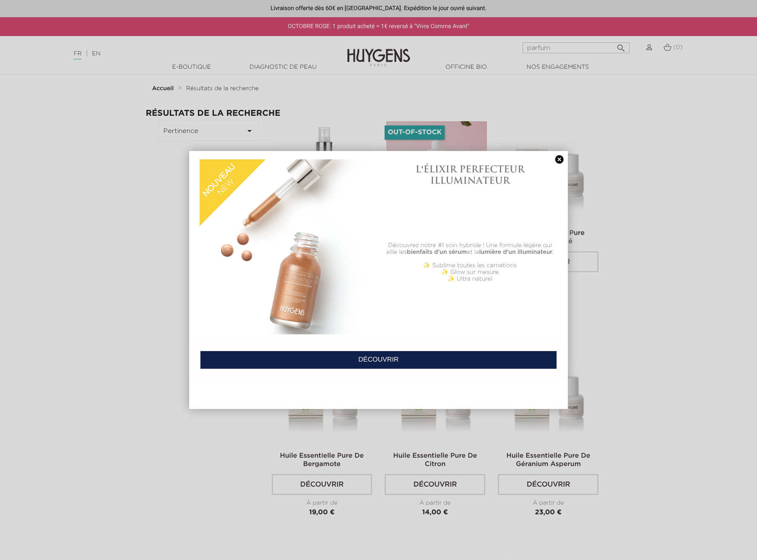 The height and width of the screenshot is (560, 757). What do you see at coordinates (470, 266) in the screenshot?
I see `p: ✨ Sublime toutes les carnations` at bounding box center [470, 266].